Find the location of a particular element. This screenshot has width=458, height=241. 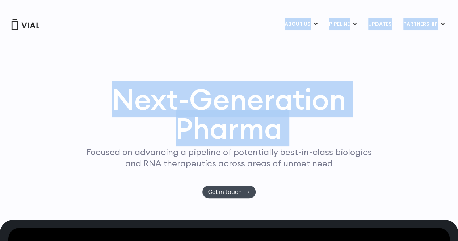

a: UPDATES is located at coordinates (380, 24).